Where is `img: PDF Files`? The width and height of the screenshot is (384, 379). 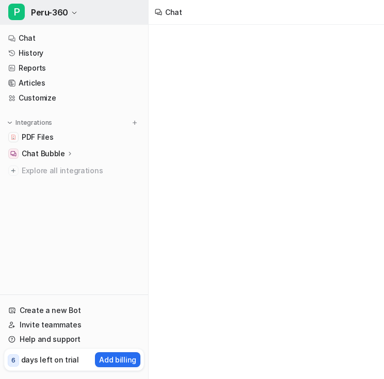 img: PDF Files is located at coordinates (13, 137).